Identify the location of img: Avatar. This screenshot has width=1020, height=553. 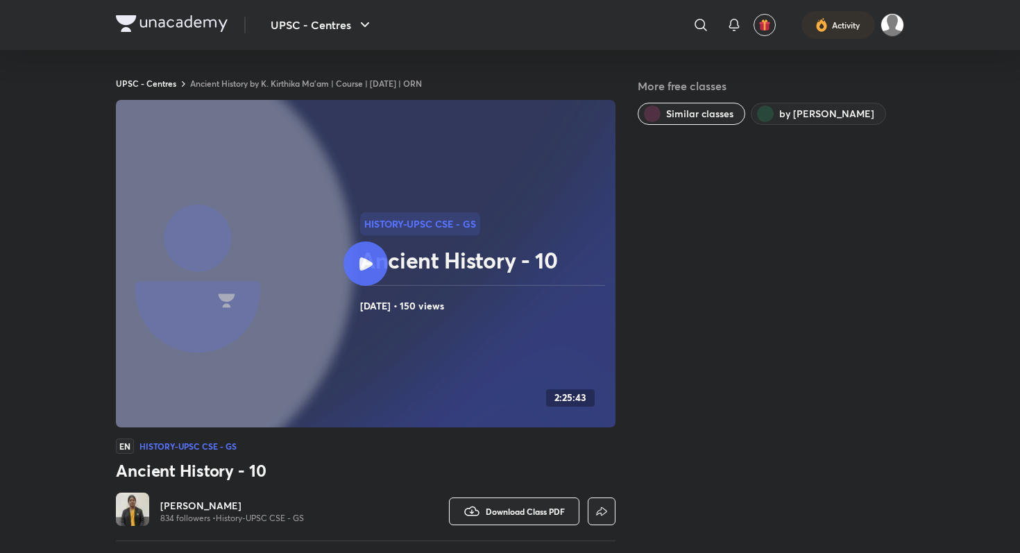
(133, 509).